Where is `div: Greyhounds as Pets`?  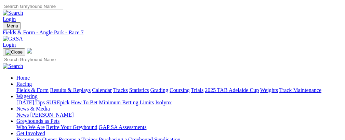
div: Greyhounds as Pets is located at coordinates (179, 127).